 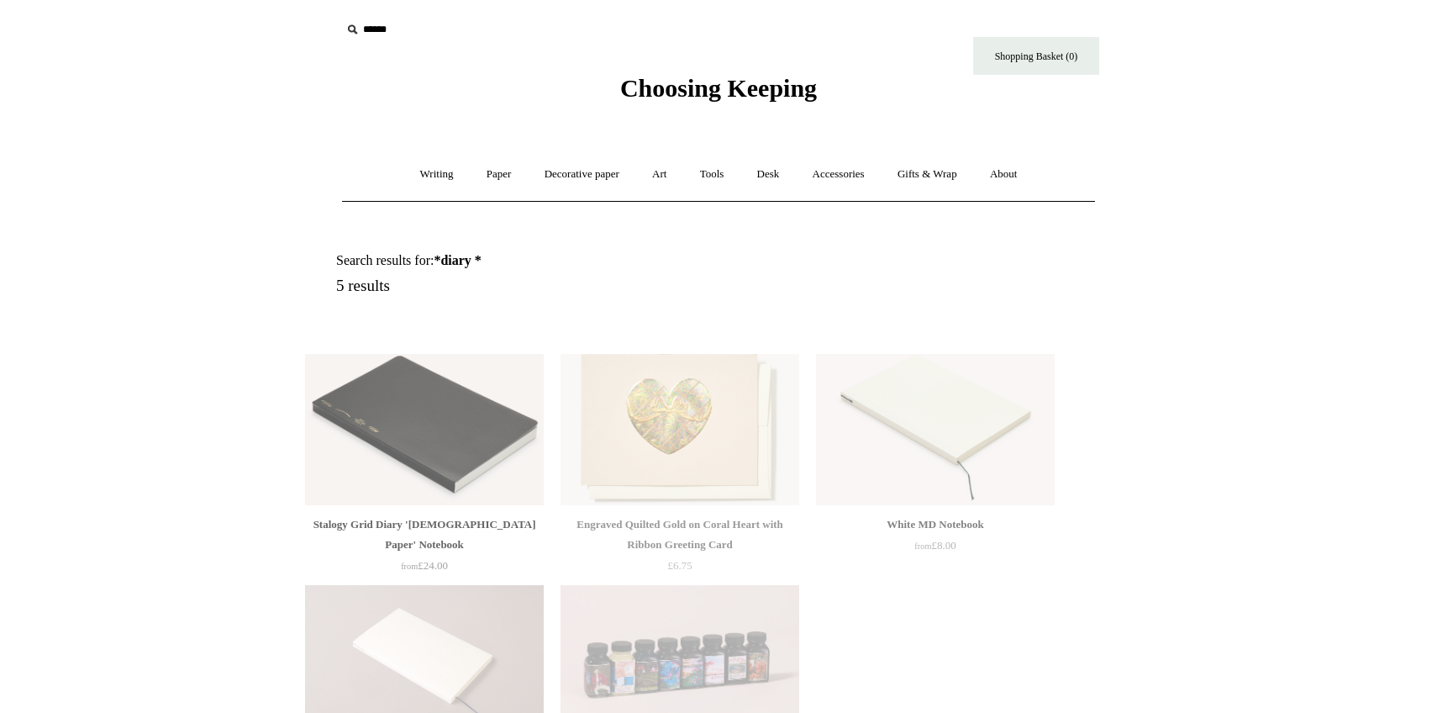 What do you see at coordinates (424, 565) in the screenshot?
I see `span: £24.00` at bounding box center [424, 565].